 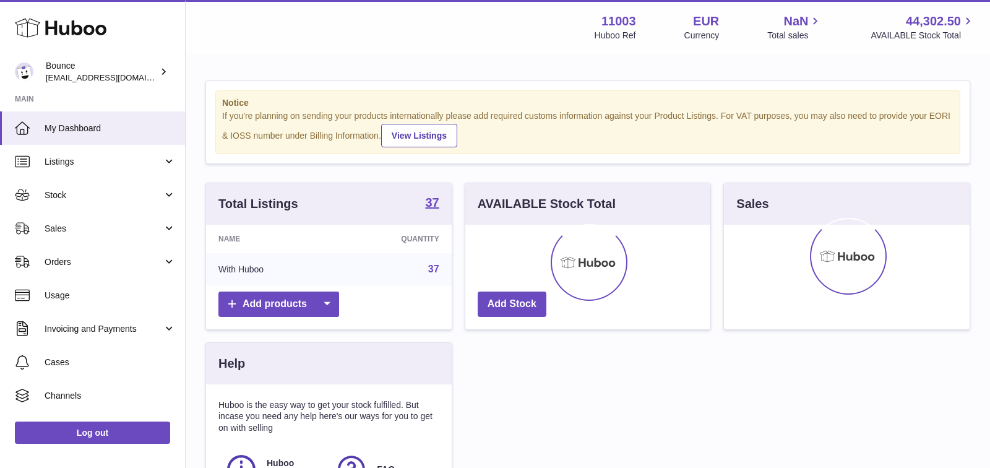 I want to click on div: Currency, so click(x=702, y=35).